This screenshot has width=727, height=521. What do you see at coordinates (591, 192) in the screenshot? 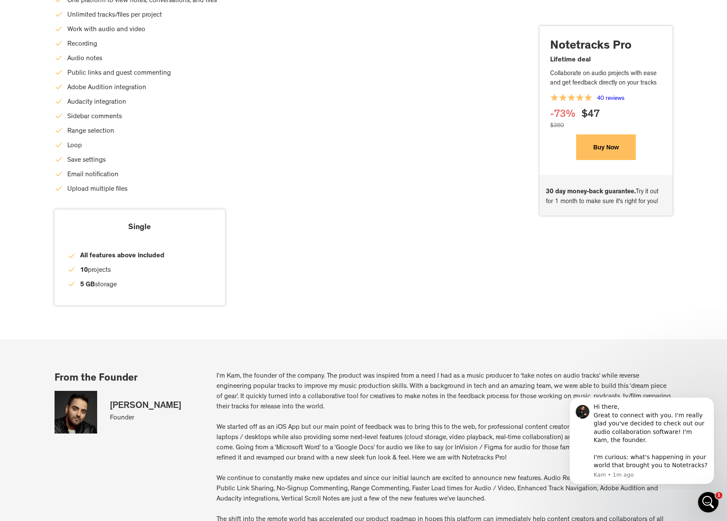
I see `strong: 30 day money-back guarantee.` at bounding box center [591, 192].